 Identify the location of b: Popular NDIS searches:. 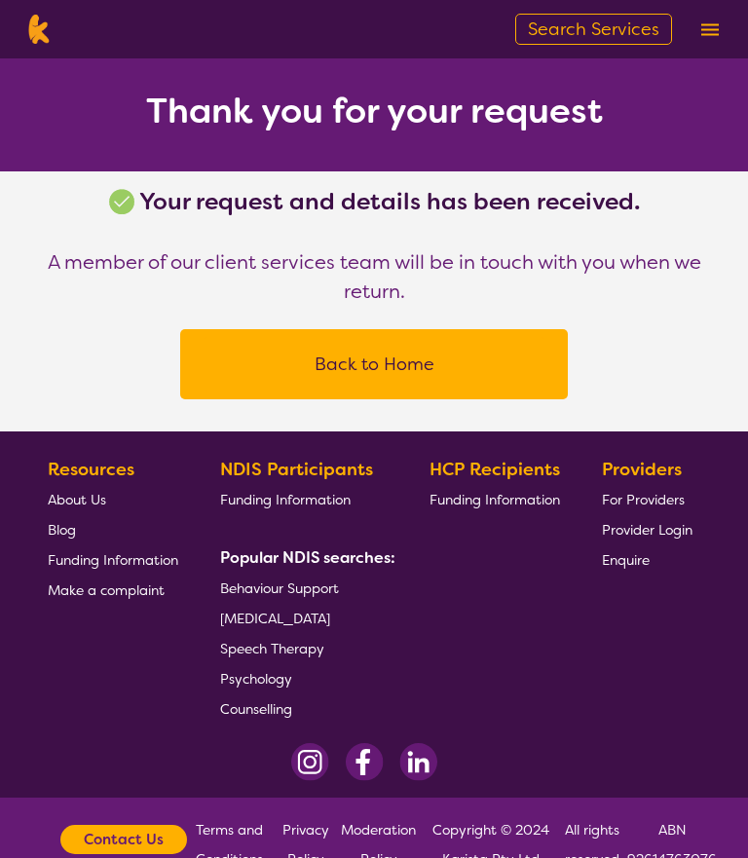
(308, 557).